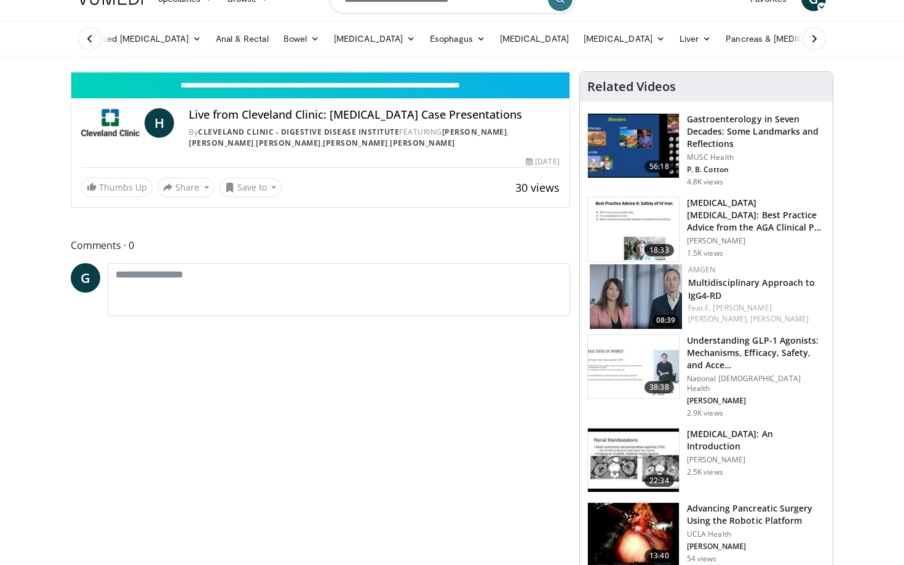 The width and height of the screenshot is (904, 565). What do you see at coordinates (633, 460) in the screenshot?
I see `img: 47980f05-c0f7-4192-9362-4cb0fcd554e5.150x105_q85_crop-smart_upscale.jpg` at bounding box center [633, 460].